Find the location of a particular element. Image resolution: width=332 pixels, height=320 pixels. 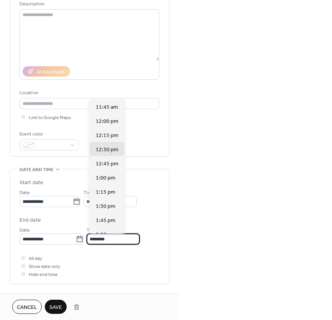

span: All day is located at coordinates (35, 258).